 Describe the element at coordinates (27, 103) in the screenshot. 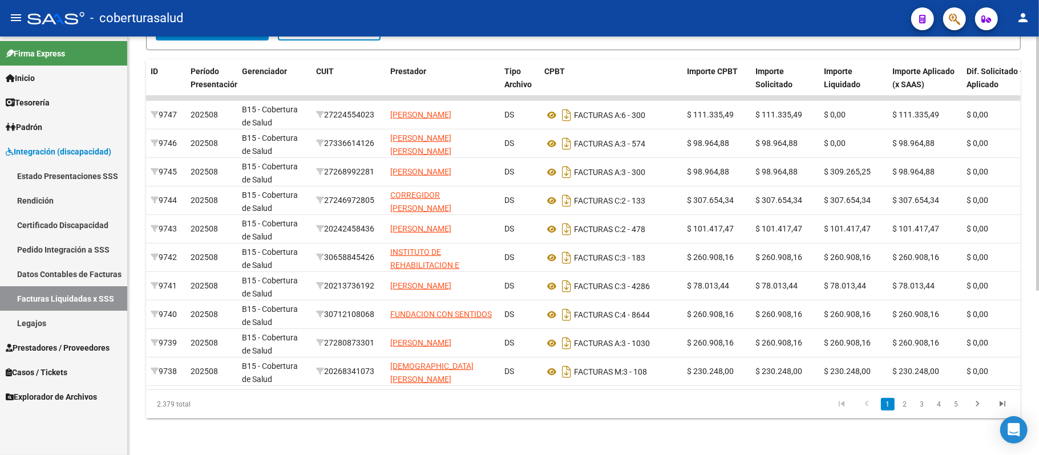

I see `span: Tesorería` at that location.